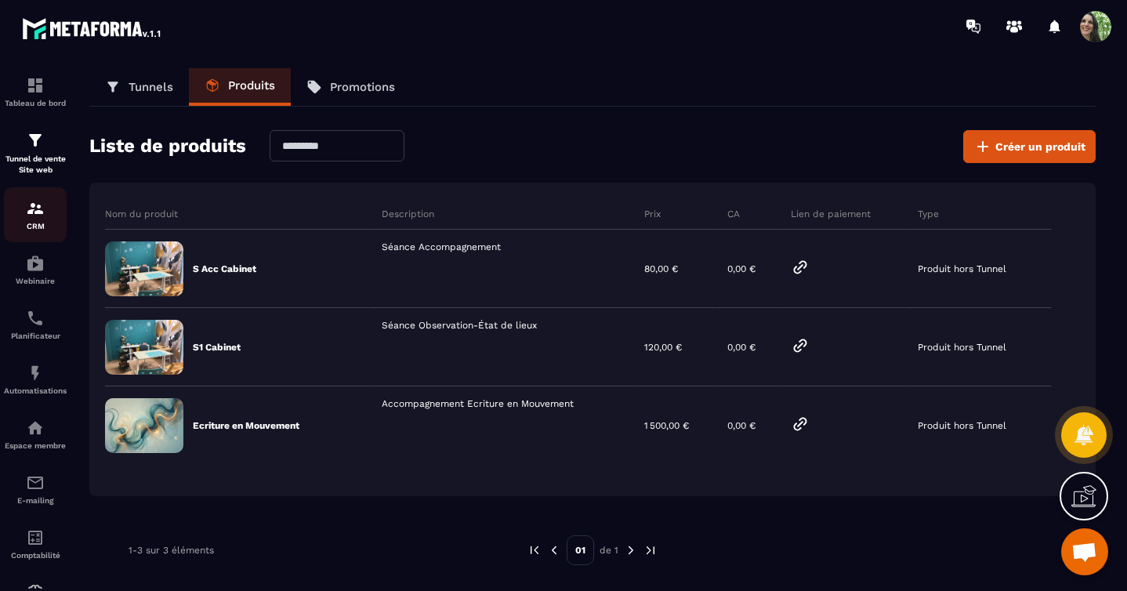 The image size is (1127, 591). What do you see at coordinates (350, 87) in the screenshot?
I see `a: Promotions` at bounding box center [350, 87].